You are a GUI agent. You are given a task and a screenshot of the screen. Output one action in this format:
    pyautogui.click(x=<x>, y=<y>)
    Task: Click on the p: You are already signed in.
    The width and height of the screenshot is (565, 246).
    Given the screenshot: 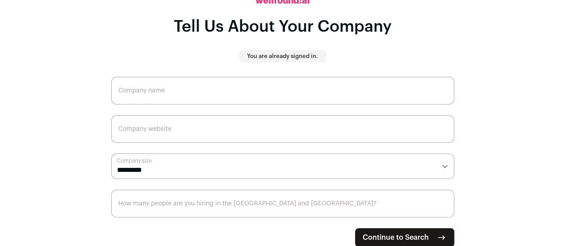 What is the action you would take?
    pyautogui.click(x=282, y=56)
    